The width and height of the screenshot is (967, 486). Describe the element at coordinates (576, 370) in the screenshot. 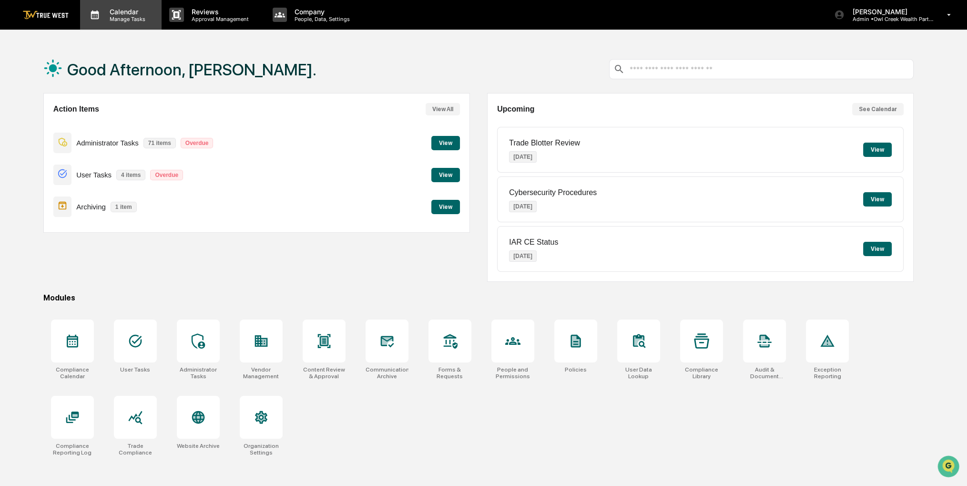

I see `div: Policies` at that location.